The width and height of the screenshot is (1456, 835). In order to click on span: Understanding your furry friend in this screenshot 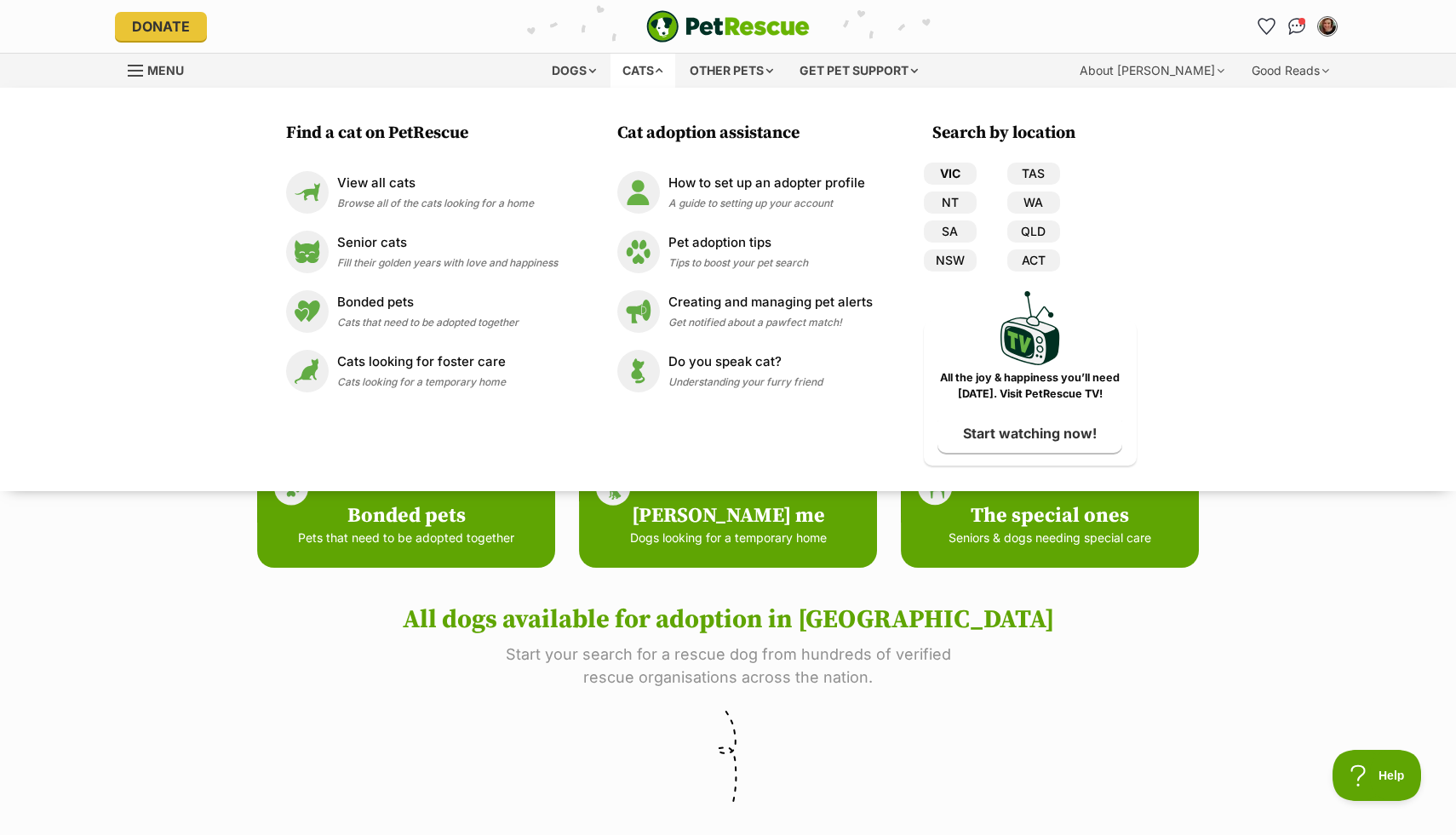, I will do `click(745, 381)`.